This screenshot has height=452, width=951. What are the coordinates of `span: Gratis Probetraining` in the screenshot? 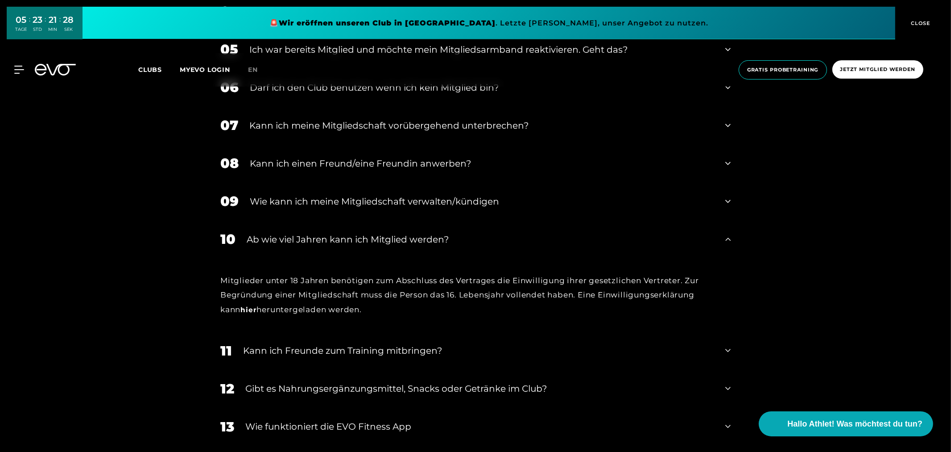 It's located at (783, 70).